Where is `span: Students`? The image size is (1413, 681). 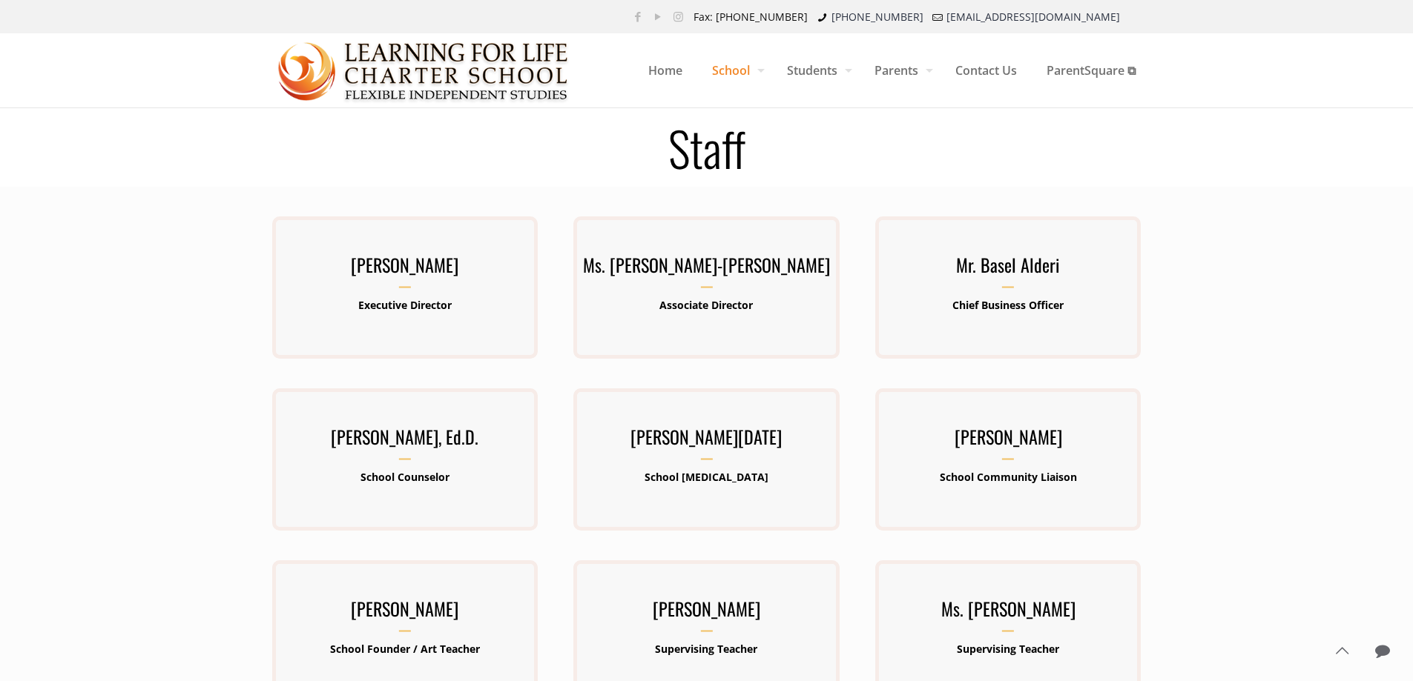
span: Students is located at coordinates (816, 70).